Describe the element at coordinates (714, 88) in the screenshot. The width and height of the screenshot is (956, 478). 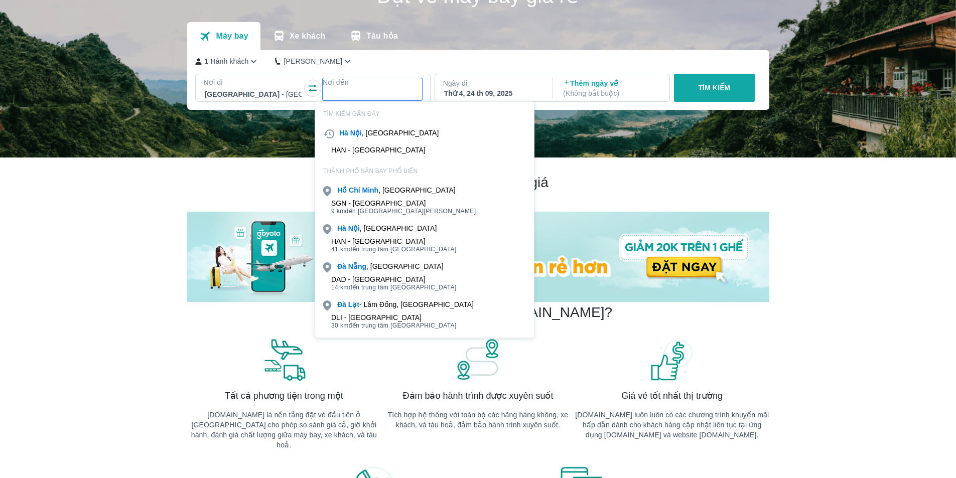
I see `button: TÌM KIẾM` at that location.